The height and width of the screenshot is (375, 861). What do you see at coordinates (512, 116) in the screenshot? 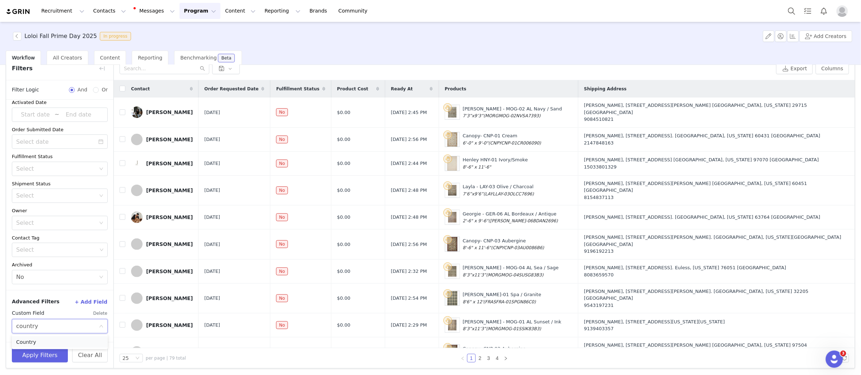
I see `span: (MORGMOG-02NVSA7393)` at bounding box center [512, 116].